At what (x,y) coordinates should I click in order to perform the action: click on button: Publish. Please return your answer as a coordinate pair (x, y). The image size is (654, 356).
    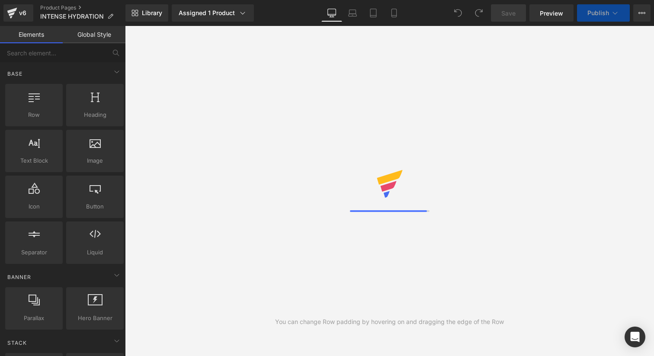
    Looking at the image, I should click on (604, 13).